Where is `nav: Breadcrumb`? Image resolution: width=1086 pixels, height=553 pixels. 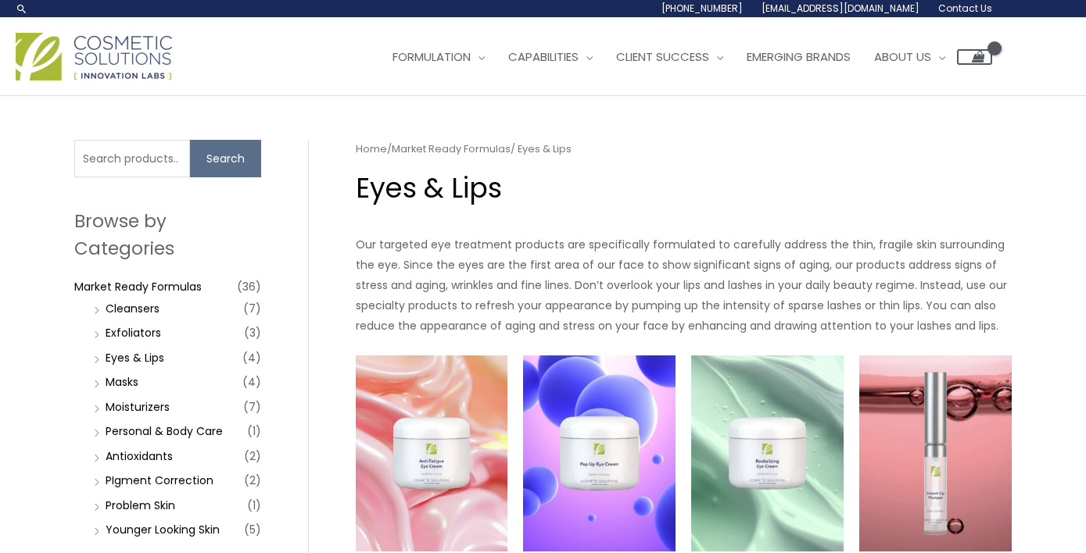
nav: Breadcrumb is located at coordinates (683, 149).